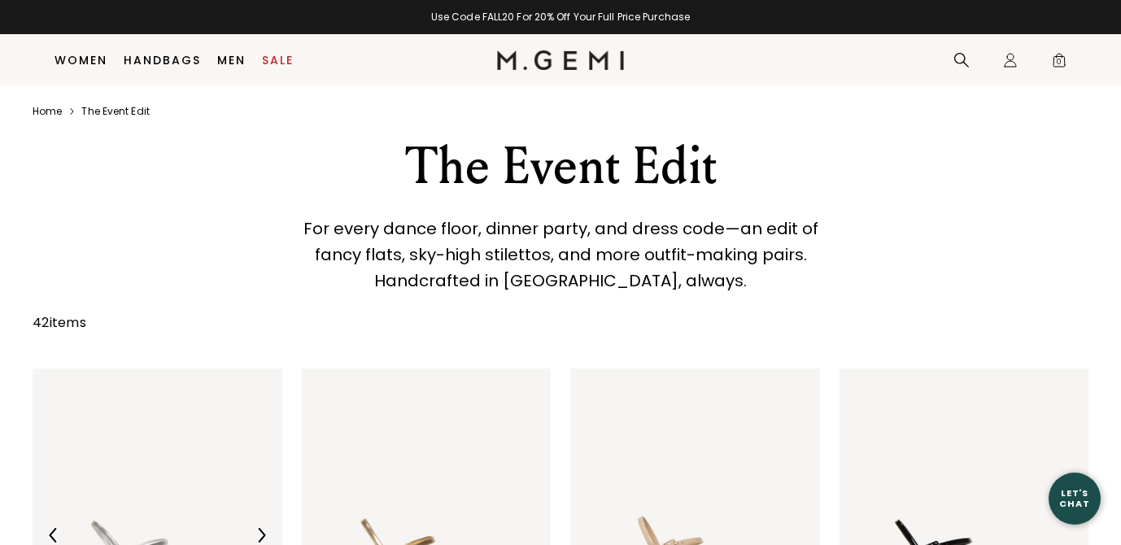 The image size is (1121, 545). What do you see at coordinates (47, 111) in the screenshot?
I see `a: Home` at bounding box center [47, 111].